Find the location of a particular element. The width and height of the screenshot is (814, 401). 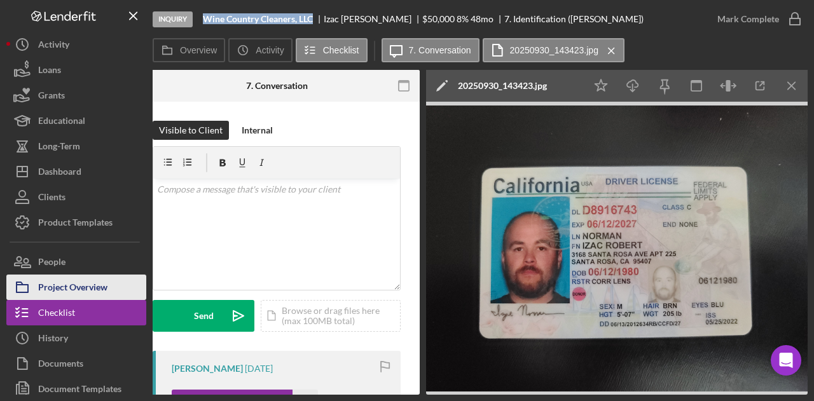

img: Preview is located at coordinates (617, 248).